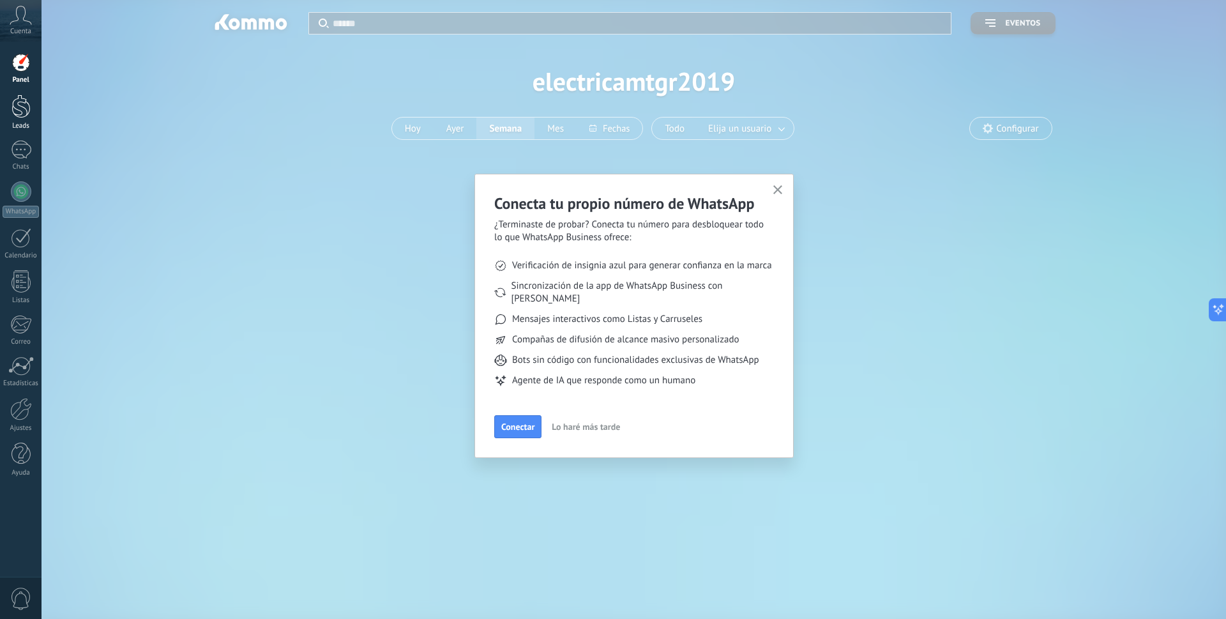  I want to click on div: Ajustes, so click(21, 428).